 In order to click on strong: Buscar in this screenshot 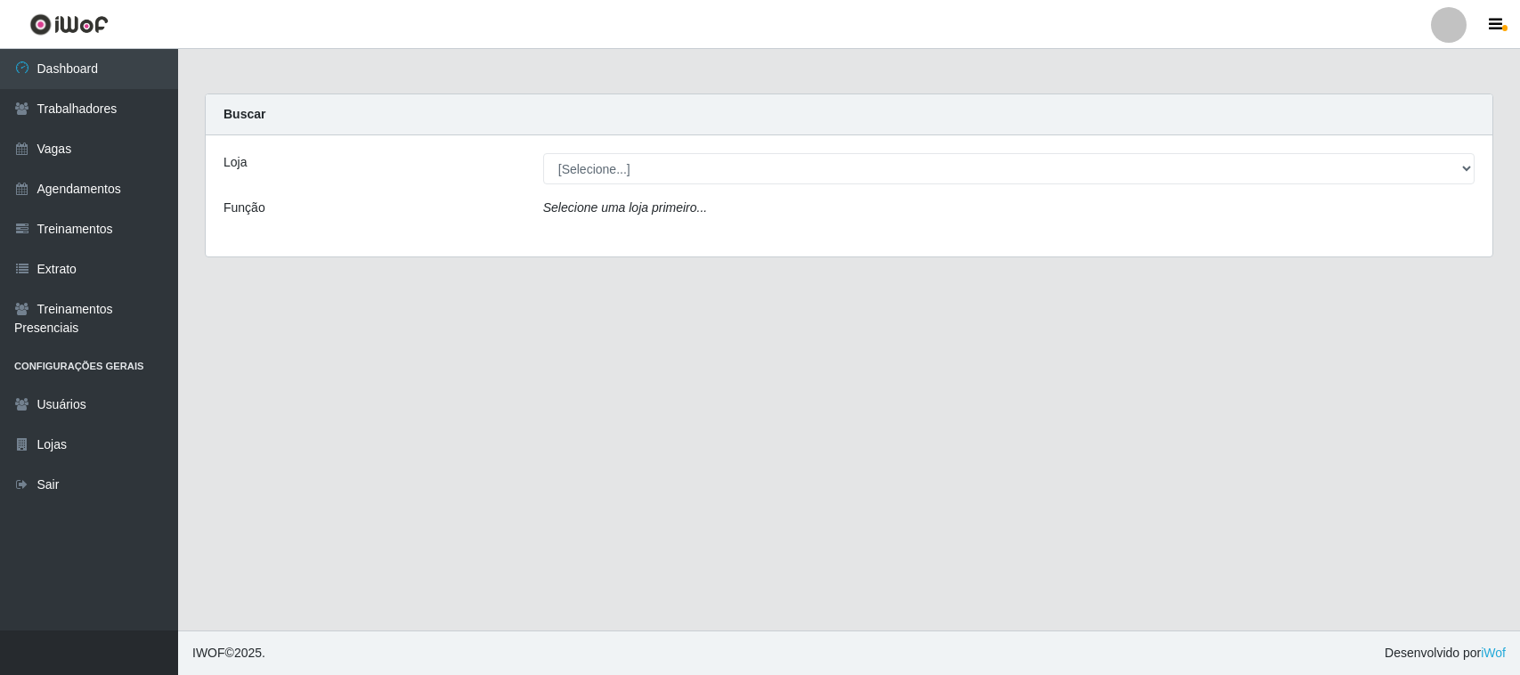, I will do `click(244, 114)`.